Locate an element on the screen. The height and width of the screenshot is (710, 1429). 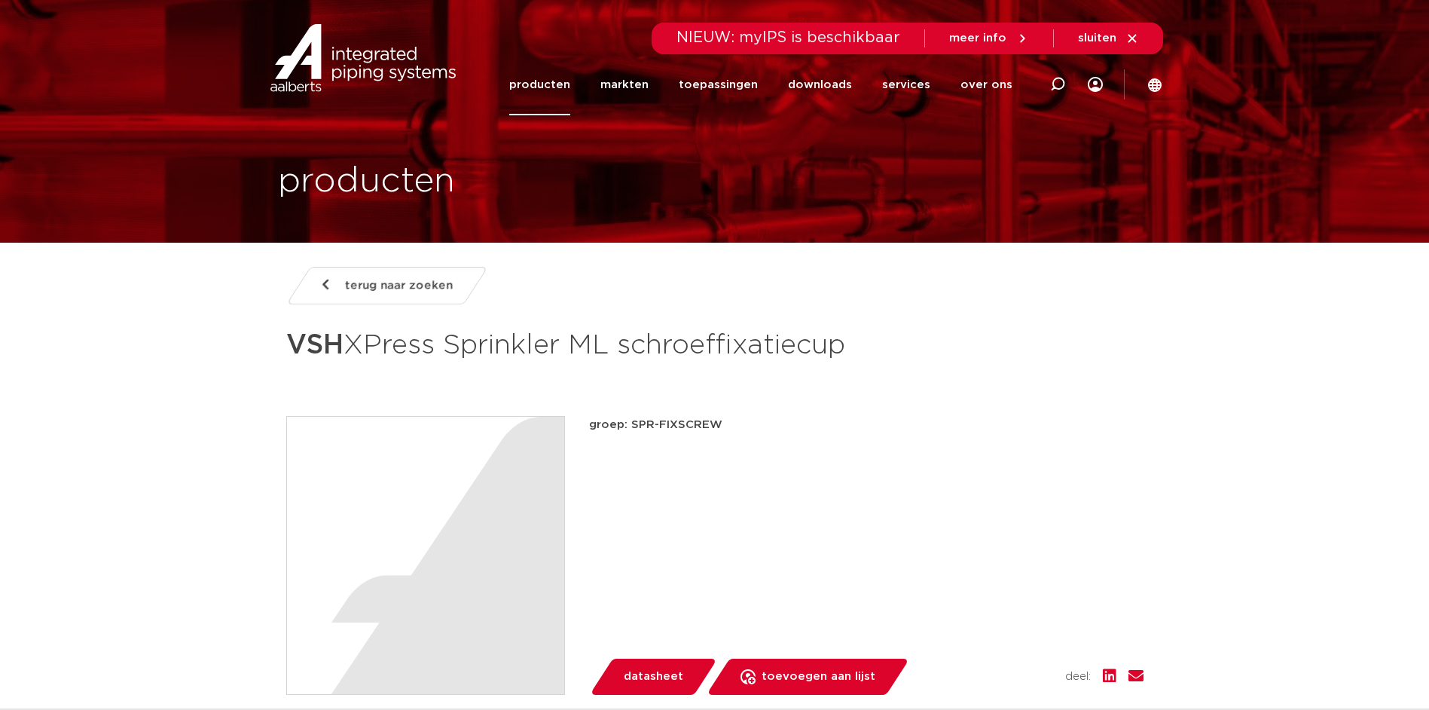
span: meer info is located at coordinates (978, 38).